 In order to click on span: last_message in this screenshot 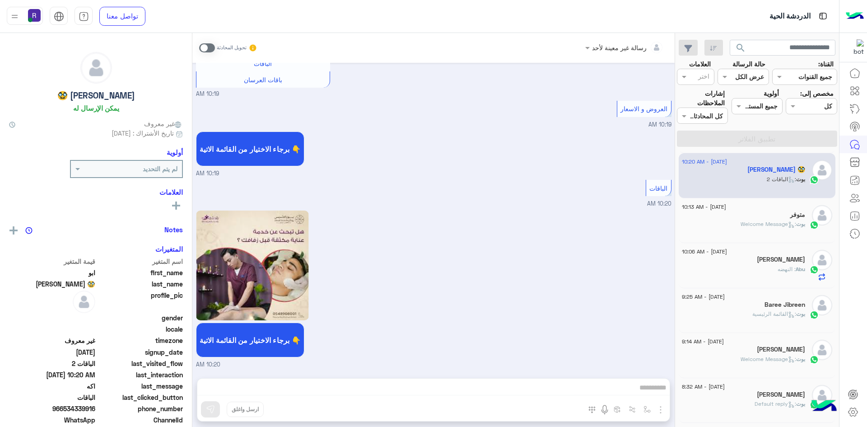, I will do `click(140, 386)`.